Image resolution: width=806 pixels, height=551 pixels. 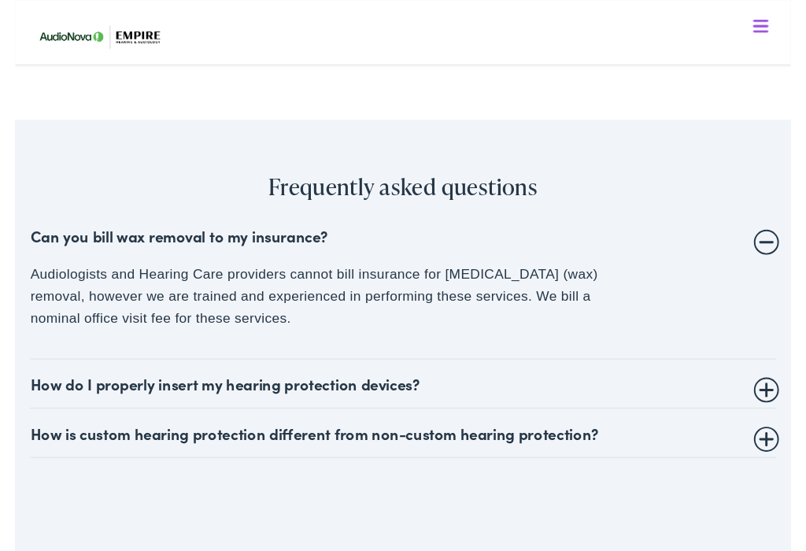 I want to click on summary: How is custom hearing protection different from non-custom hearing protection?, so click(x=402, y=449).